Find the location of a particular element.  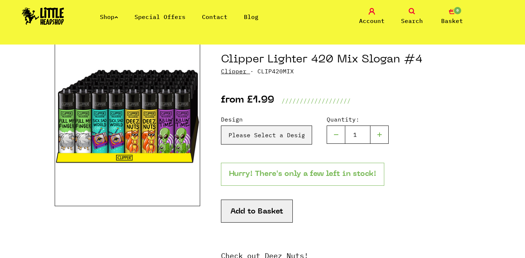

label: Quantity: is located at coordinates (358, 119).